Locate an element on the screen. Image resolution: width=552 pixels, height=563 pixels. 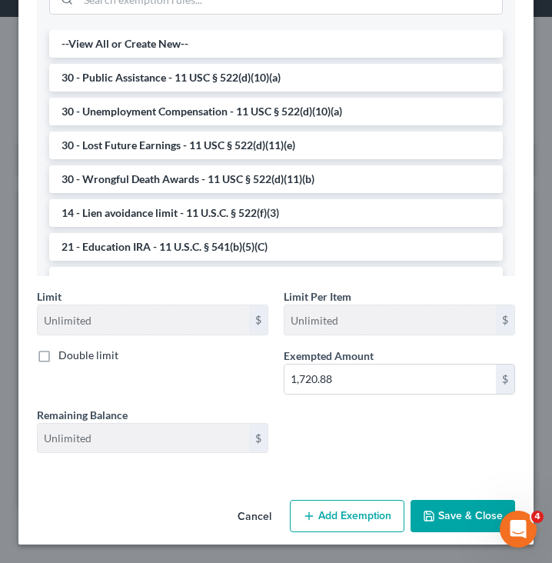
label: Remaining Balance is located at coordinates (82, 415).